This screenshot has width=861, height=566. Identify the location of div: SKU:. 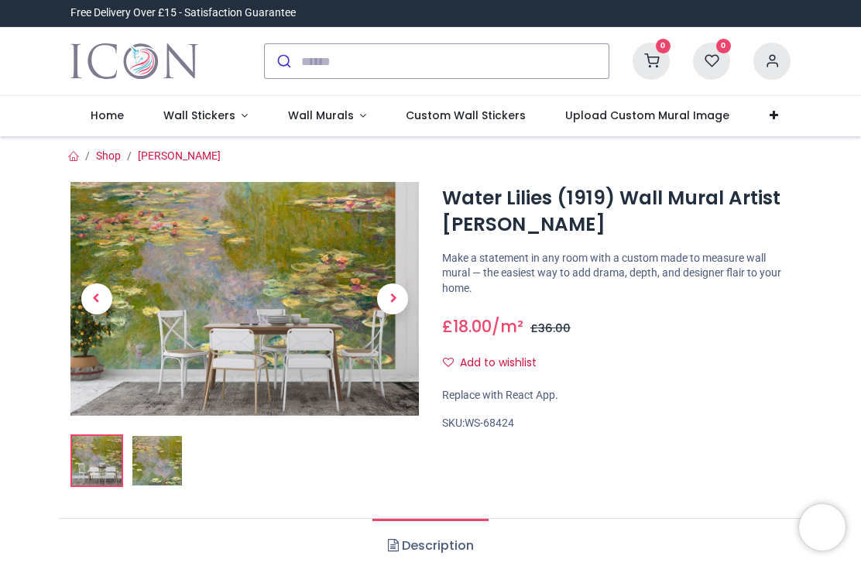
(617, 424).